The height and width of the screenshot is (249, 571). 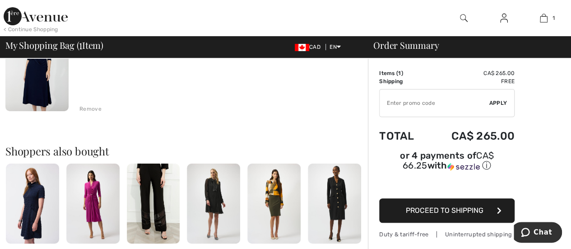 What do you see at coordinates (334, 203) in the screenshot?
I see `img: Formal Sheath Knee-Length Dress Style 253072` at bounding box center [334, 203].